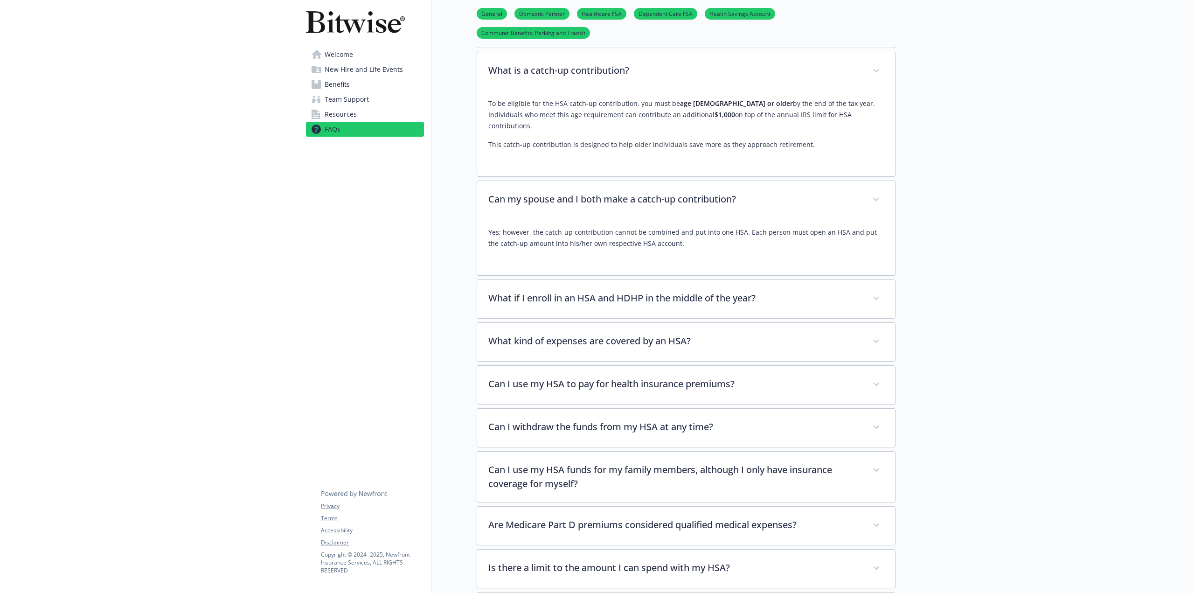 Image resolution: width=1194 pixels, height=593 pixels. I want to click on p: Yes; however, the catch-up contribution cannot be combined and put into one HSA. Each person must..., so click(686, 238).